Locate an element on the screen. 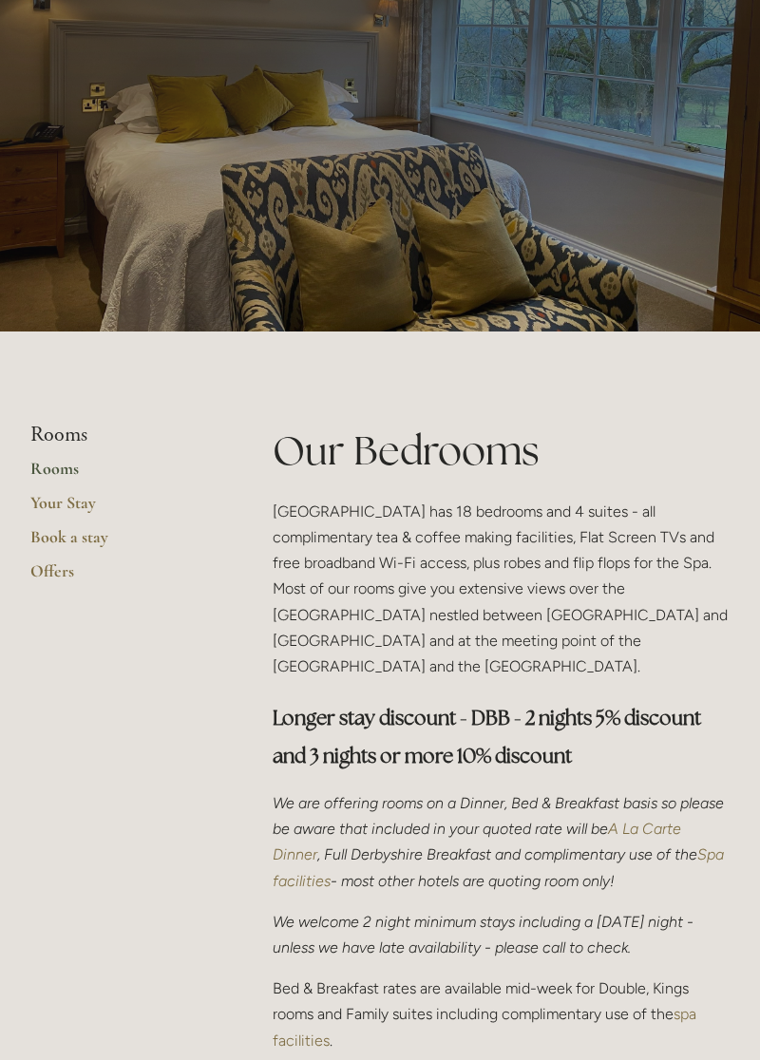 The image size is (760, 1060). a: Spa facilities is located at coordinates (500, 867).